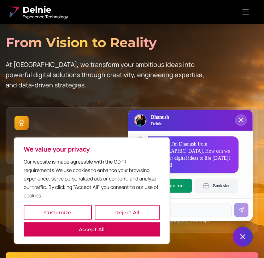 The width and height of the screenshot is (264, 258). What do you see at coordinates (160, 124) in the screenshot?
I see `p: Delnie` at bounding box center [160, 124].